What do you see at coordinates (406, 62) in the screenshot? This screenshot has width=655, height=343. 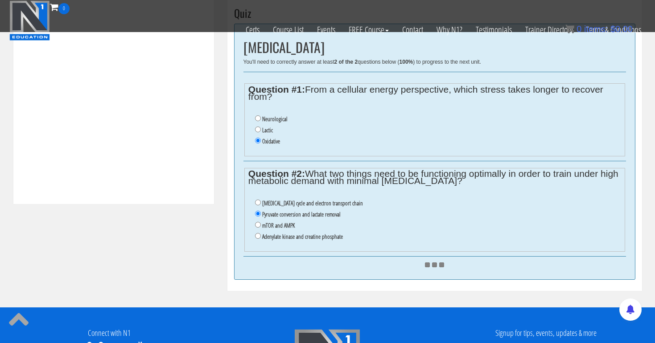 I see `b: 100%` at bounding box center [406, 62].